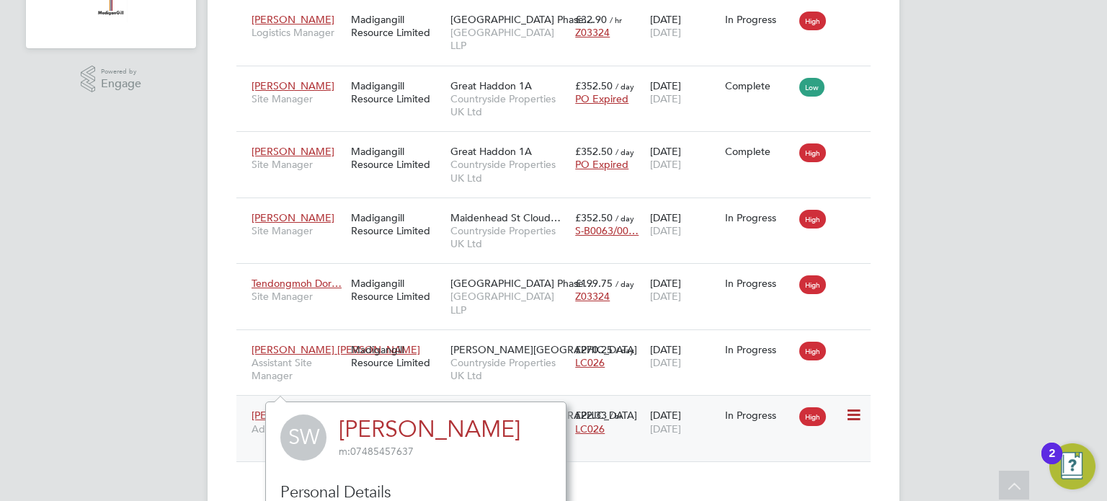 This screenshot has height=501, width=1107. I want to click on span: Powered by, so click(121, 71).